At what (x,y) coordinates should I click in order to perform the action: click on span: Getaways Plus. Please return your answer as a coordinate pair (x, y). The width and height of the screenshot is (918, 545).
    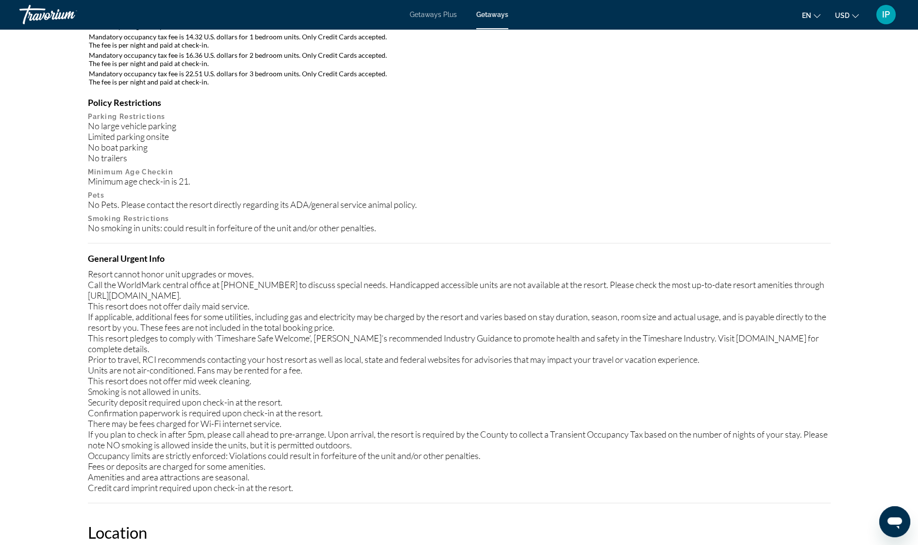
    Looking at the image, I should click on (433, 15).